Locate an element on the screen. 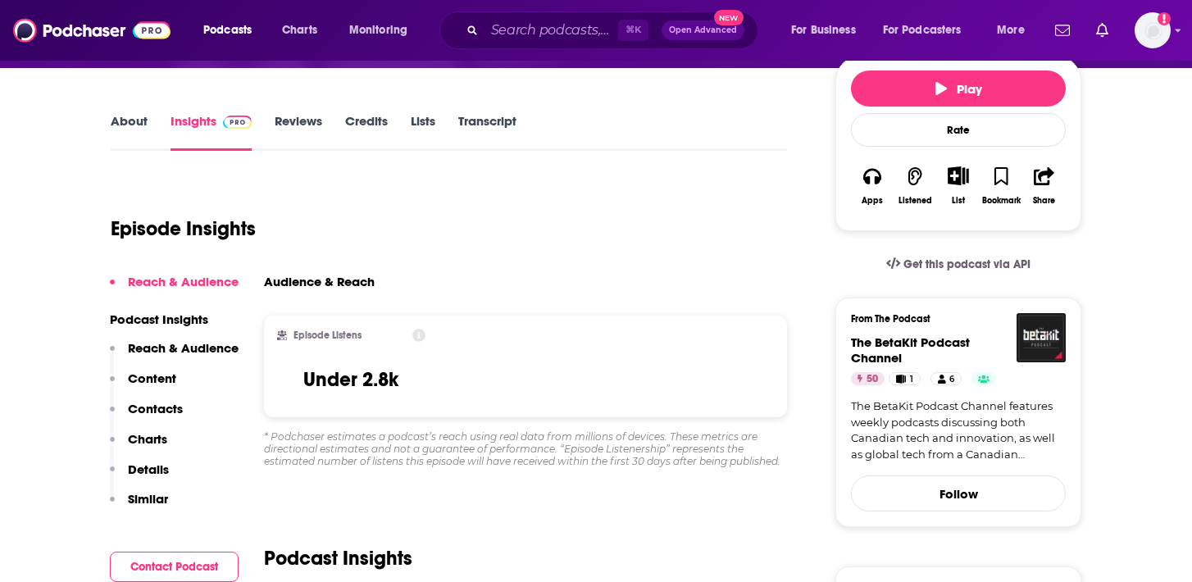 This screenshot has width=1192, height=582. div: Search podcasts, credits, & more... is located at coordinates (614, 30).